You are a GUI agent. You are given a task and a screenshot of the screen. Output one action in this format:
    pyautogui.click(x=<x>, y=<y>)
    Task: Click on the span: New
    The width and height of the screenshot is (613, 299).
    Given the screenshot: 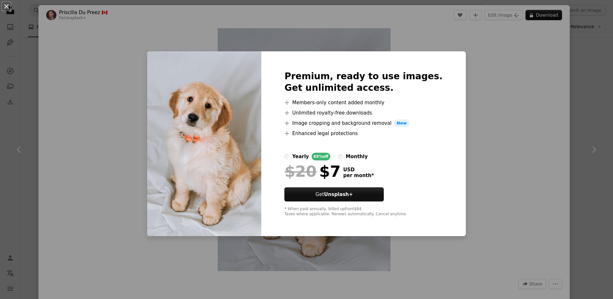 What is the action you would take?
    pyautogui.click(x=402, y=123)
    